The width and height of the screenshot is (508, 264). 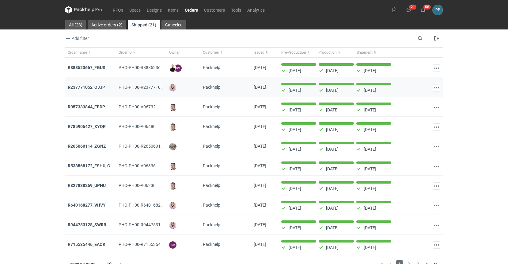 I want to click on figcaption: SM, so click(x=178, y=68).